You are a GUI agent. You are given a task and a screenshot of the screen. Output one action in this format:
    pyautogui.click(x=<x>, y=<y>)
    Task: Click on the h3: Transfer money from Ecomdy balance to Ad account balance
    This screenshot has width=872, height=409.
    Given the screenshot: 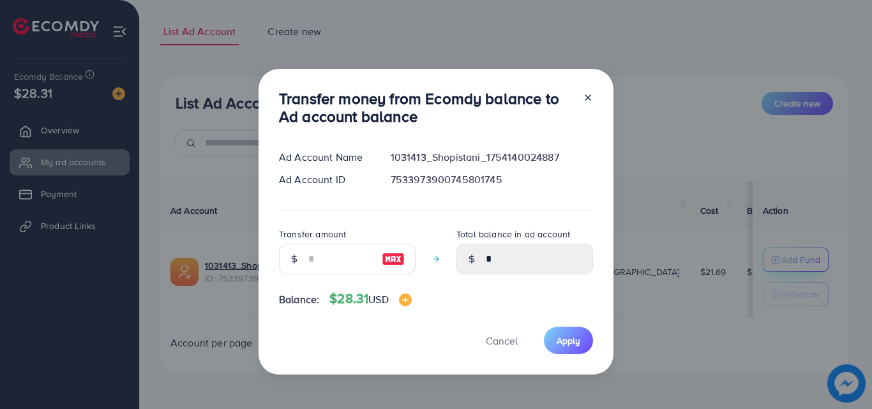 What is the action you would take?
    pyautogui.click(x=426, y=108)
    